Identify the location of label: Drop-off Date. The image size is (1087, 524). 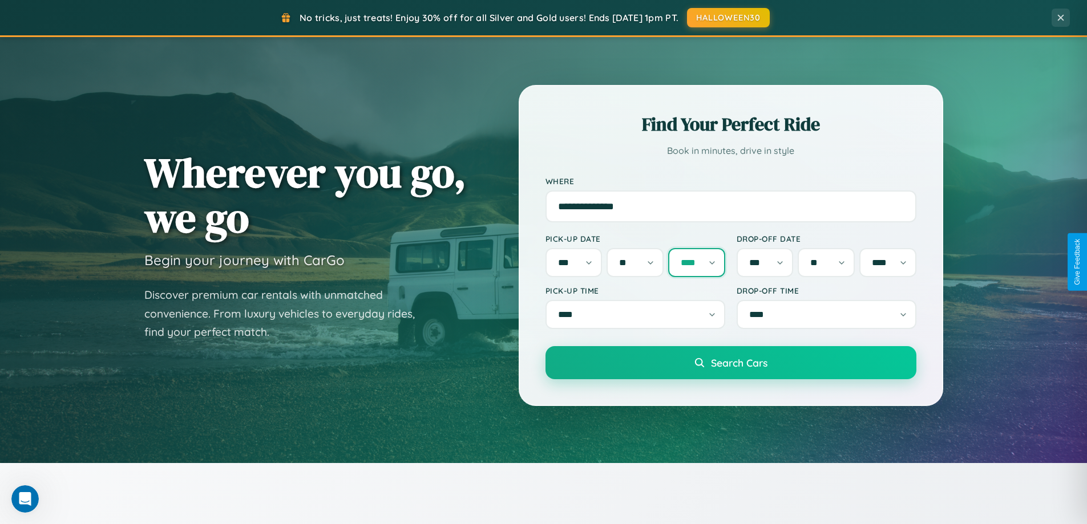
(826, 239).